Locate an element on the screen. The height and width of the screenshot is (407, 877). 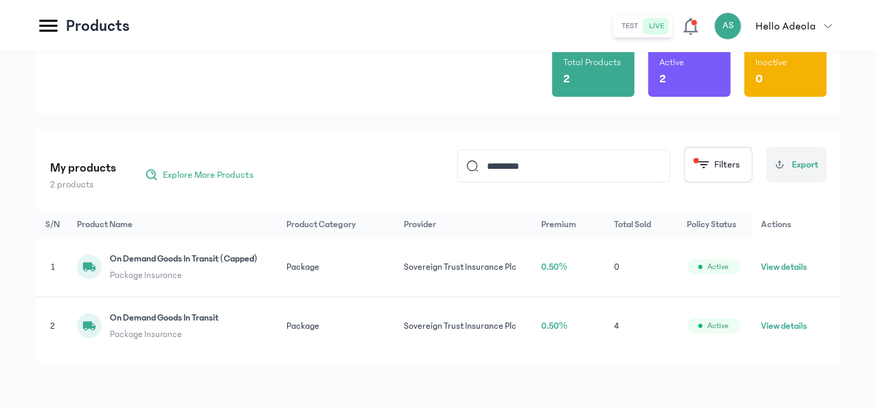
th: S/N is located at coordinates (52, 225).